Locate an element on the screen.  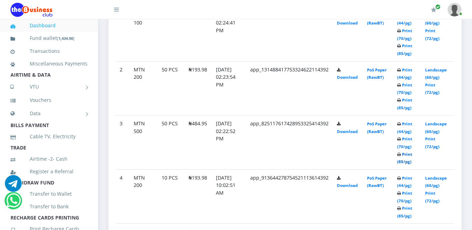
b: 1,434.90 is located at coordinates (66, 38).